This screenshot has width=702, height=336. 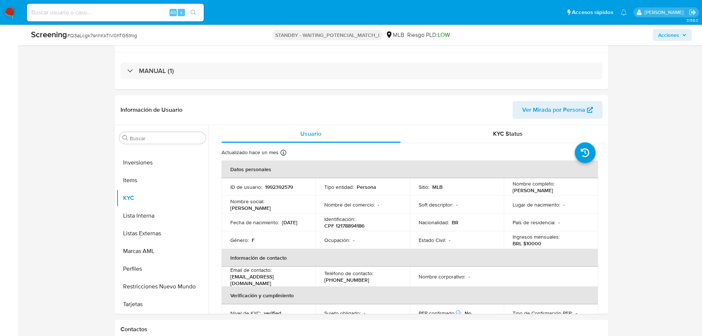 I want to click on span: Ver Mirada por Persona, so click(x=553, y=110).